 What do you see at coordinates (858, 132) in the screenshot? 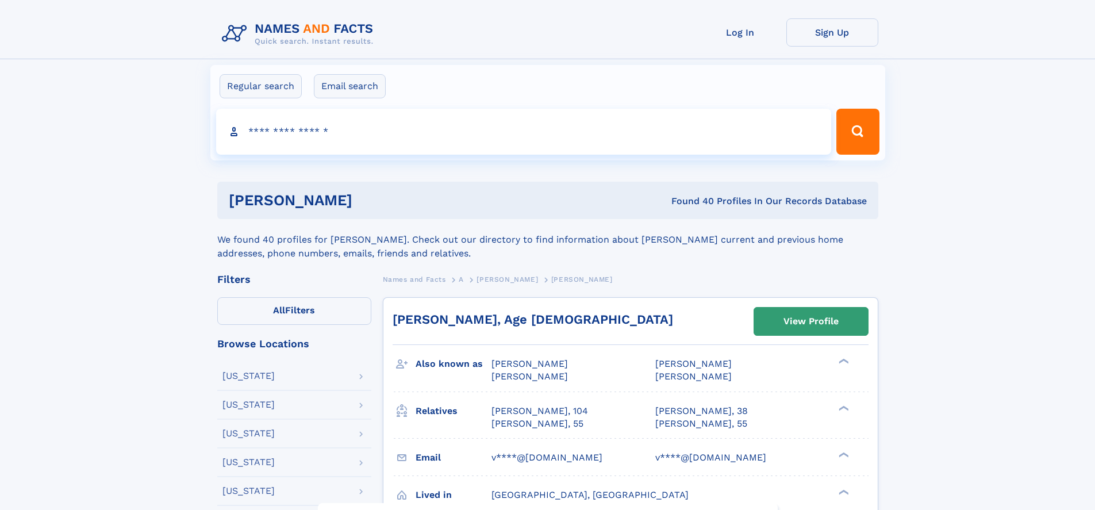
I see `button: Search Button` at bounding box center [858, 132].